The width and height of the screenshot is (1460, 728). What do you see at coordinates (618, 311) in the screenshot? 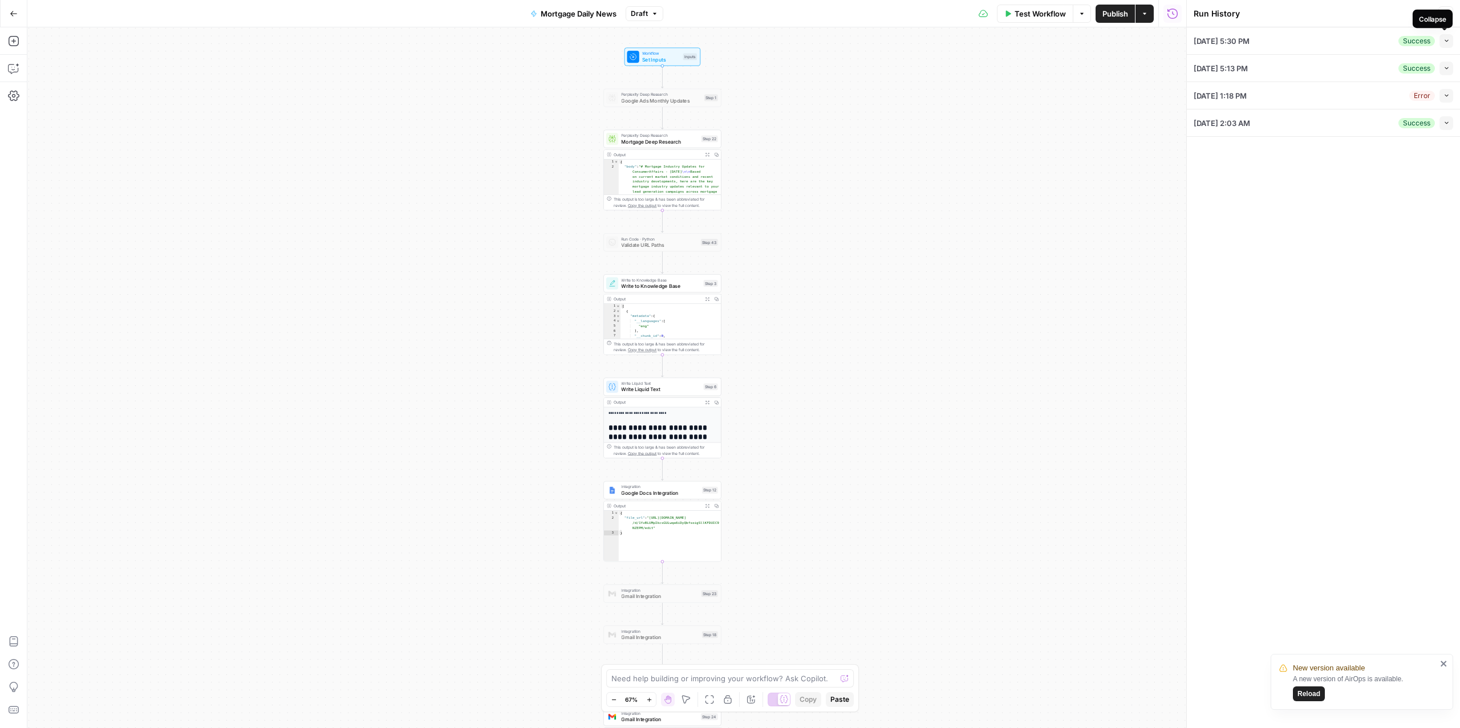
I see `span: Toggle code folding, rows 2 through 12` at bounding box center [618, 311].